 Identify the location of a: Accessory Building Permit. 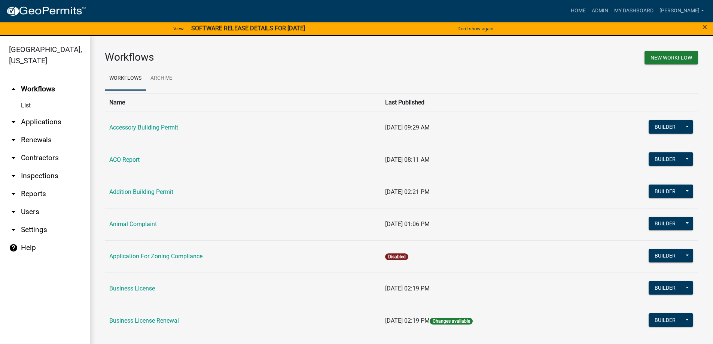
(144, 127).